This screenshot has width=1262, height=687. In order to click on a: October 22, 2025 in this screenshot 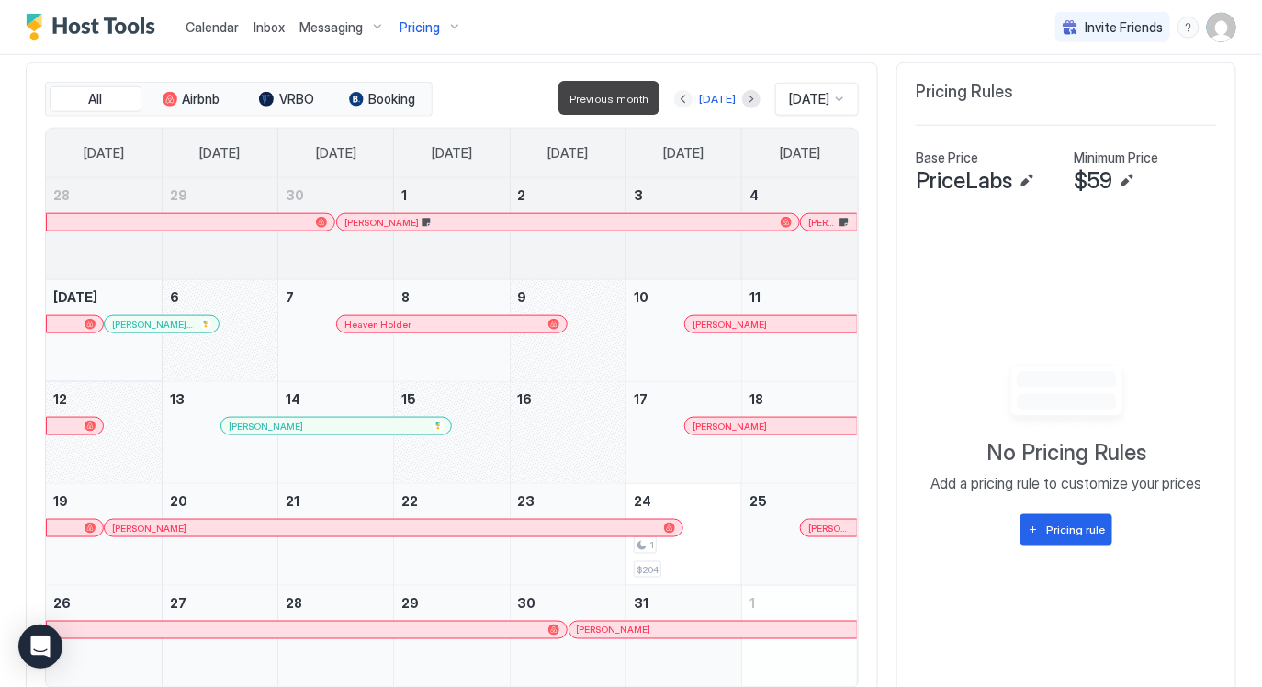, I will do `click(451, 501)`.